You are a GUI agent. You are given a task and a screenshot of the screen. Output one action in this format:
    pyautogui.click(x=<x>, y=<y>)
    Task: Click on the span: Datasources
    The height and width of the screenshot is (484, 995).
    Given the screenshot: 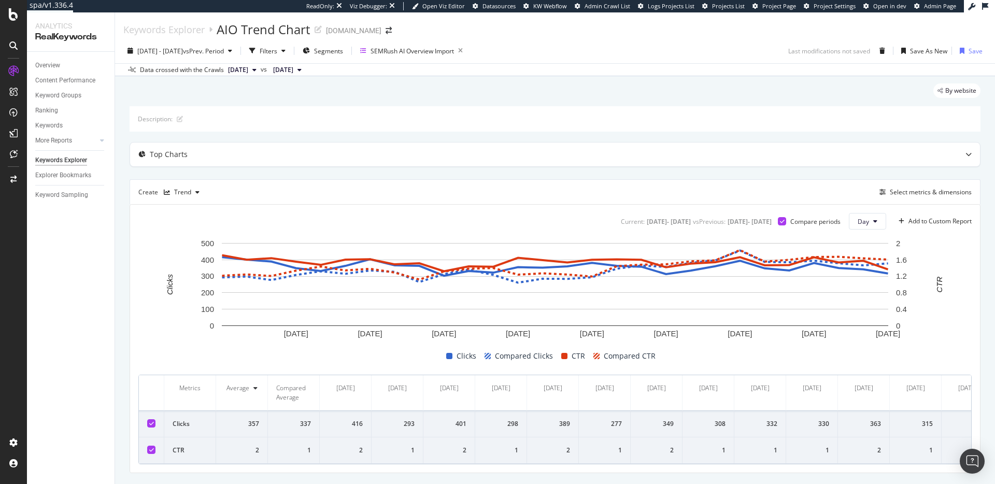 What is the action you would take?
    pyautogui.click(x=499, y=6)
    